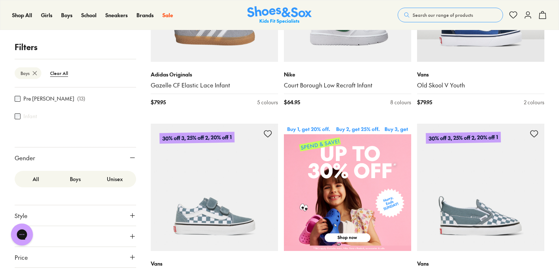 The image size is (559, 270). What do you see at coordinates (30, 116) in the screenshot?
I see `label: Infant` at bounding box center [30, 116].